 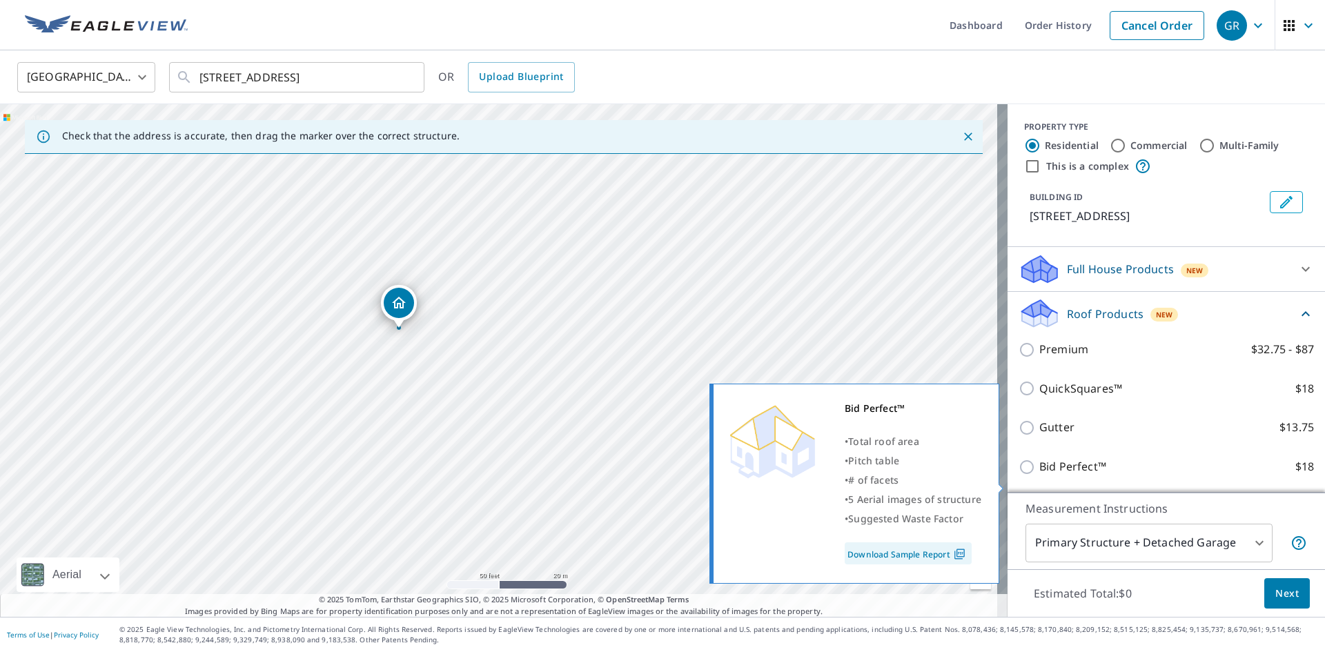 What do you see at coordinates (504, 600) in the screenshot?
I see `span: © 2025 TomTom, Earthstar Geographics SIO, © 2025 Microsoft Corporation, ©` at bounding box center [504, 600].